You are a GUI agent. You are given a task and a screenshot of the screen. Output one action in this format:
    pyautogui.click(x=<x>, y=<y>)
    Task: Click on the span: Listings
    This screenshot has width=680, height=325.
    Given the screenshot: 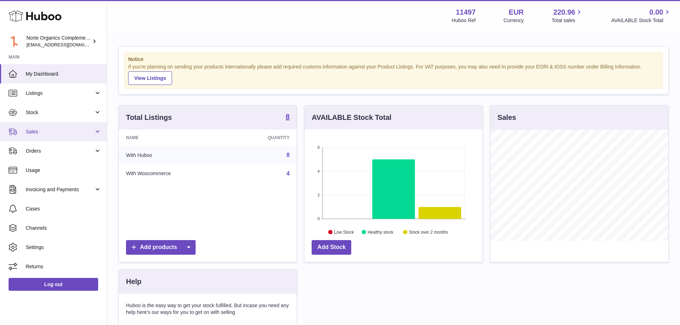 What is the action you would take?
    pyautogui.click(x=60, y=93)
    